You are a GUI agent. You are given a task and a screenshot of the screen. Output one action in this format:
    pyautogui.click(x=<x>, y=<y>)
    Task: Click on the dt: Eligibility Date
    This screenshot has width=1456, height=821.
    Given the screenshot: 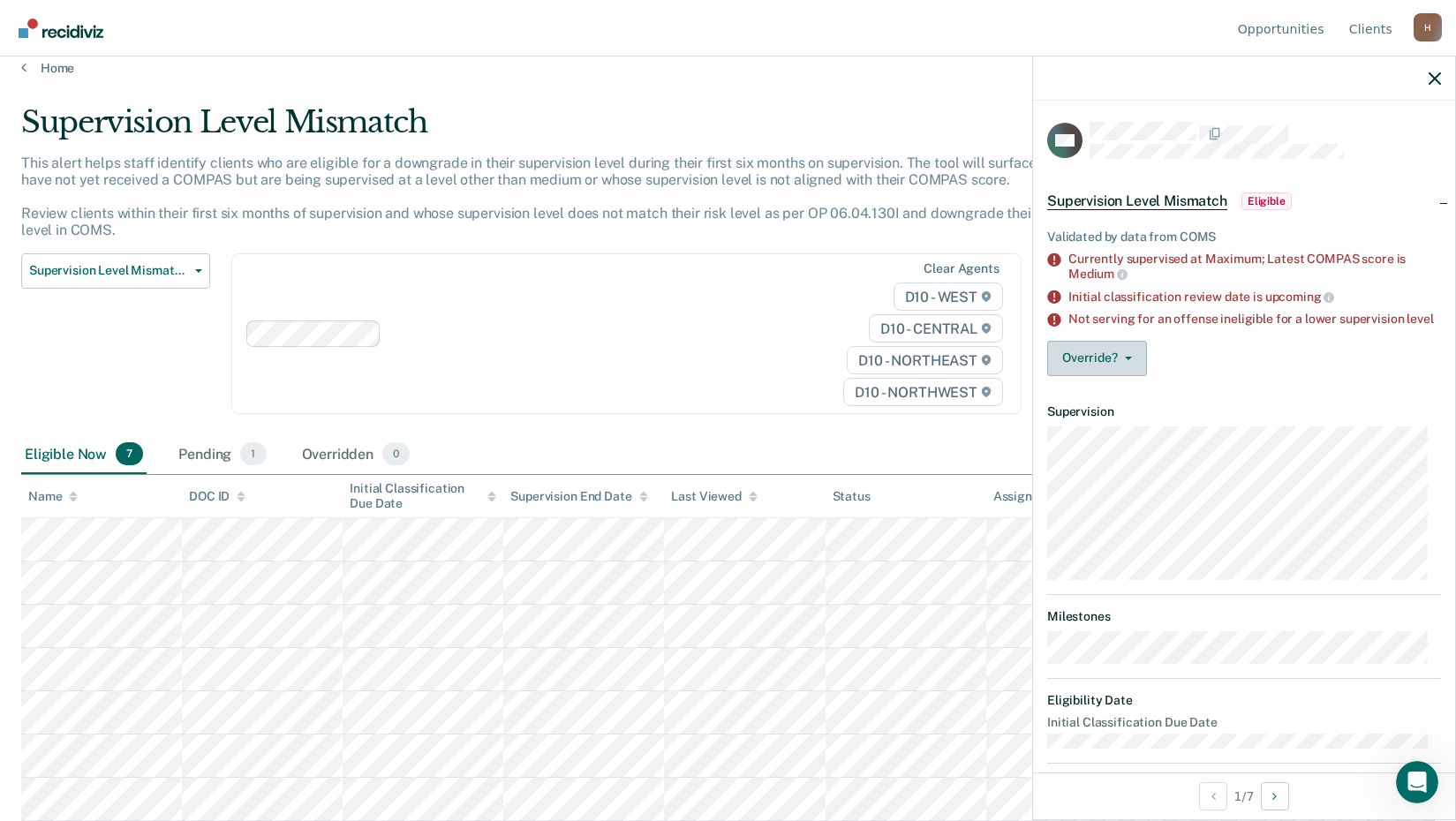 What is the action you would take?
    pyautogui.click(x=1244, y=700)
    